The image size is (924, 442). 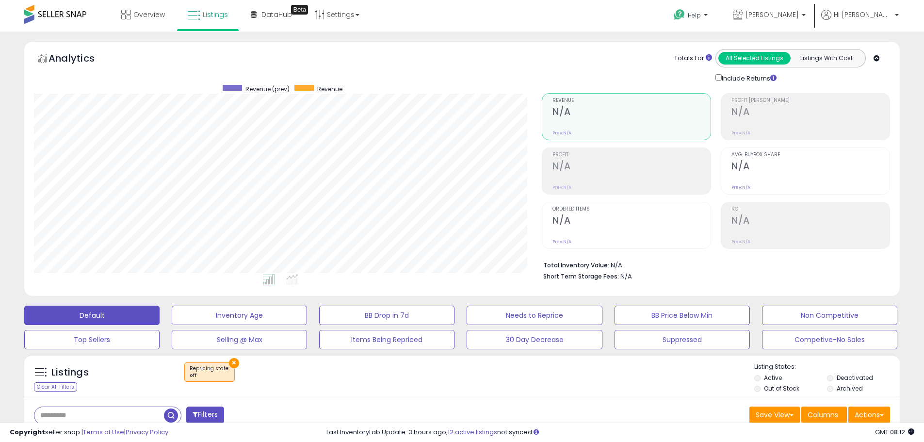 What do you see at coordinates (215, 15) in the screenshot?
I see `span: Listings` at bounding box center [215, 15].